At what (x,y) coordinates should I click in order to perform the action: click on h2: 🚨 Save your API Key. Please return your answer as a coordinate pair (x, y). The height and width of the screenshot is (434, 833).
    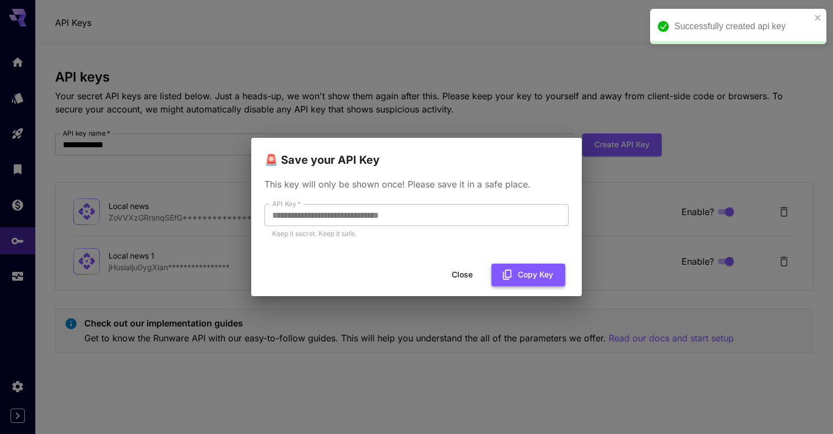
    Looking at the image, I should click on (416, 153).